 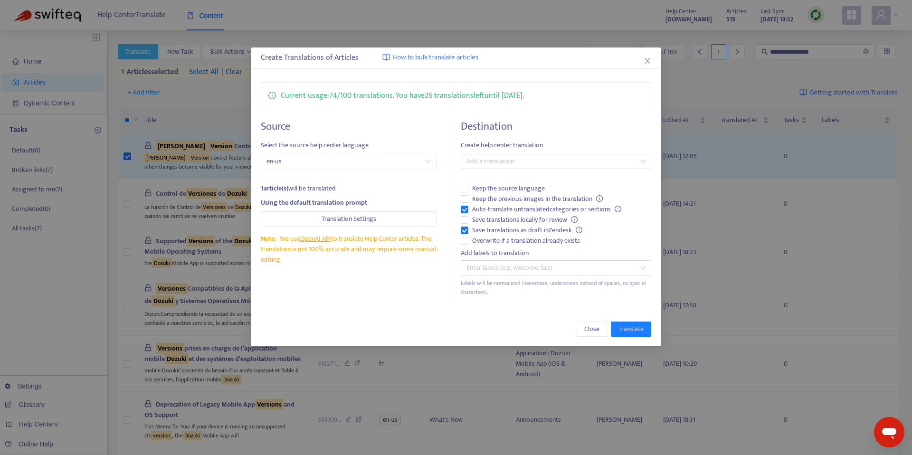 I want to click on span: Note:, so click(x=268, y=238).